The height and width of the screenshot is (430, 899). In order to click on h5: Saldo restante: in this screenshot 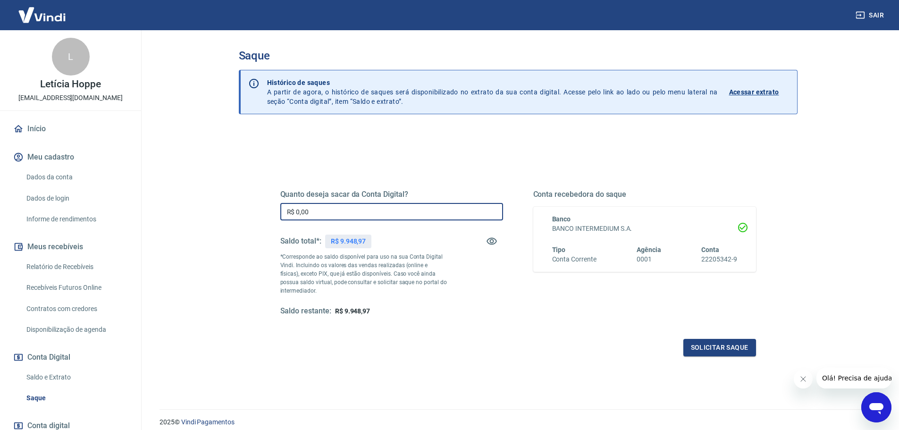, I will do `click(306, 311)`.